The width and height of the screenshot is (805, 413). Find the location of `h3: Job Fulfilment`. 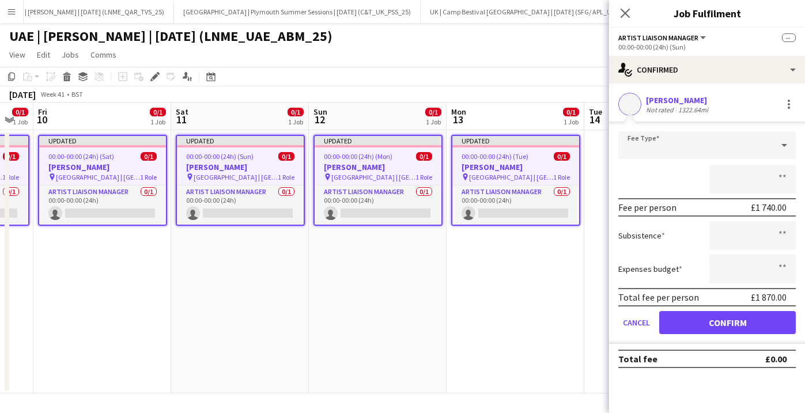

h3: Job Fulfilment is located at coordinates (707, 13).